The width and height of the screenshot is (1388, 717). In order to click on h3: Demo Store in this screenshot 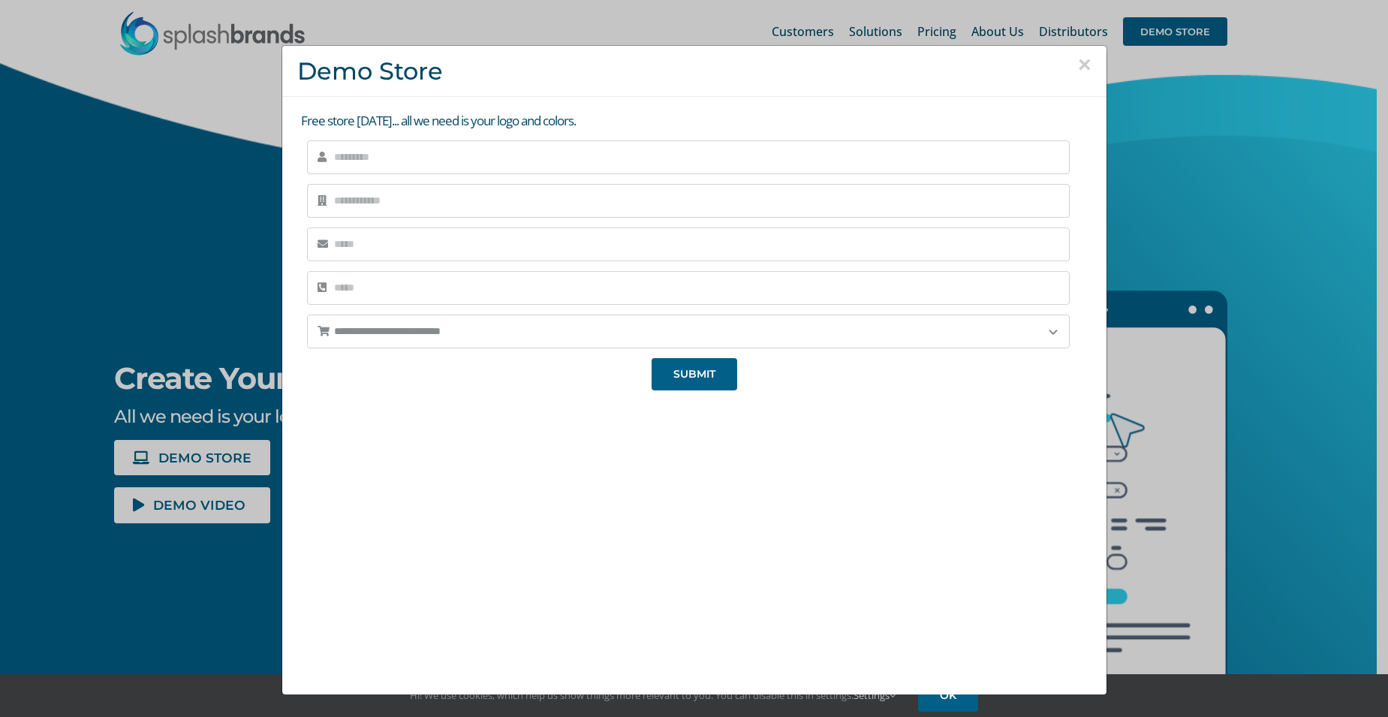, I will do `click(695, 71)`.